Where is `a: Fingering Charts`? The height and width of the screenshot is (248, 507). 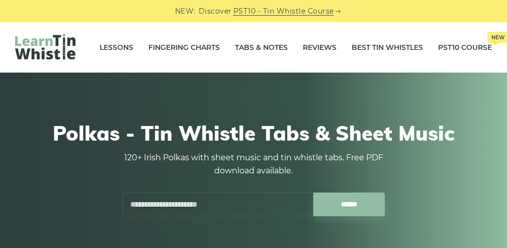
a: Fingering Charts is located at coordinates (184, 47).